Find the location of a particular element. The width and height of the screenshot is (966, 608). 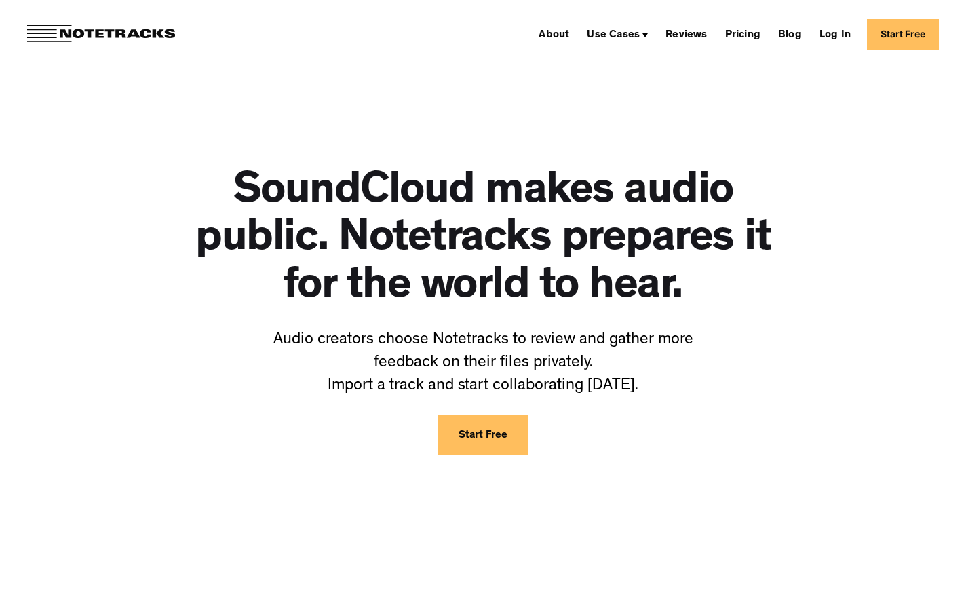

a: Log In is located at coordinates (835, 34).